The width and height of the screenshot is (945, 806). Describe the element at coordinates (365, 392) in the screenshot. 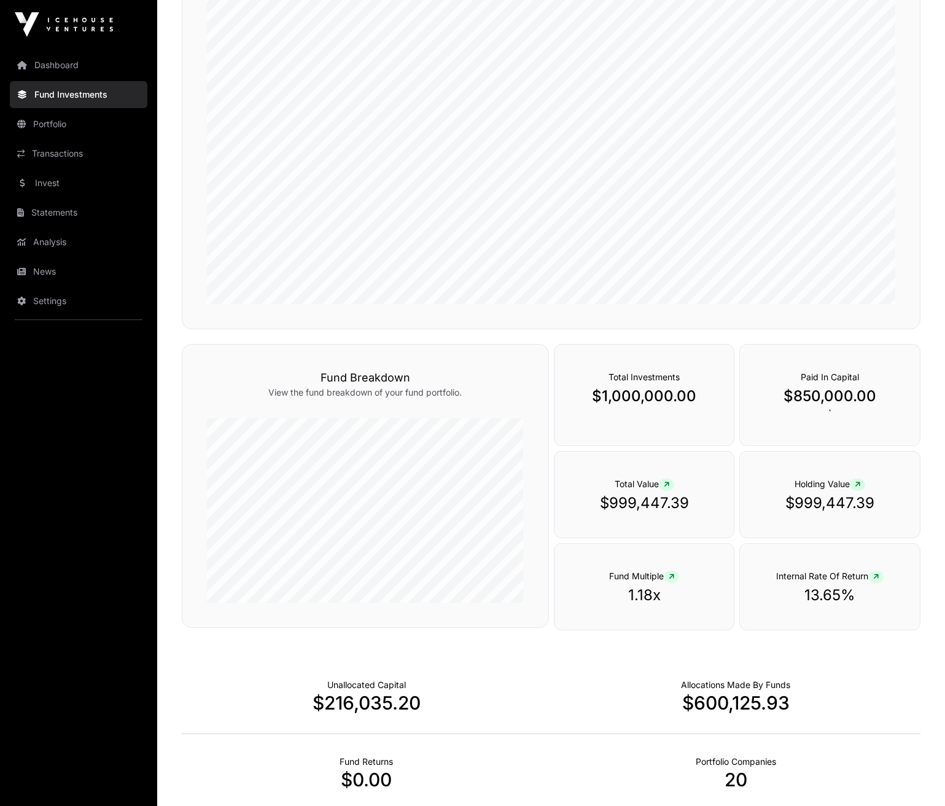

I see `p: View the fund breakdown of your fund portfolio.` at that location.